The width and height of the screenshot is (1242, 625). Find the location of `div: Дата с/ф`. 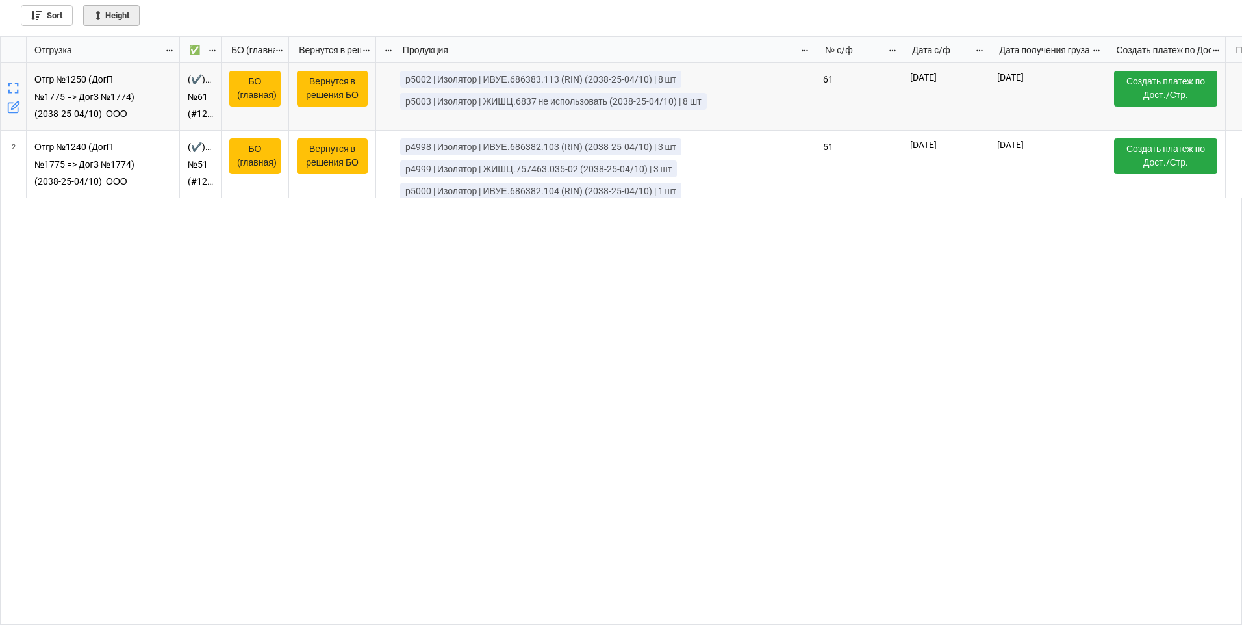

div: Дата с/ф is located at coordinates (940, 50).